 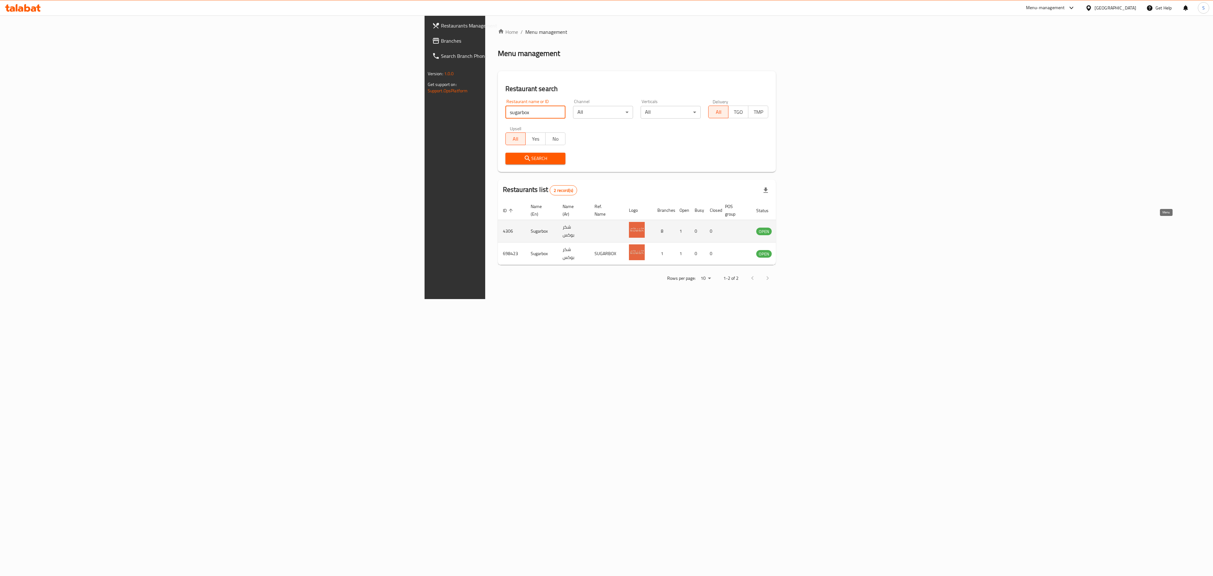 What do you see at coordinates (712, 210) in the screenshot?
I see `th: Closed` at bounding box center [712, 210].